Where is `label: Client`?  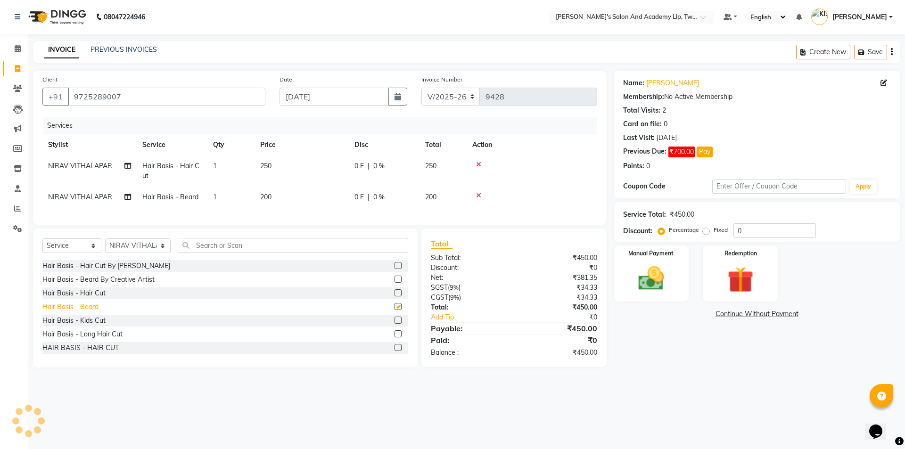
label: Client is located at coordinates (50, 80).